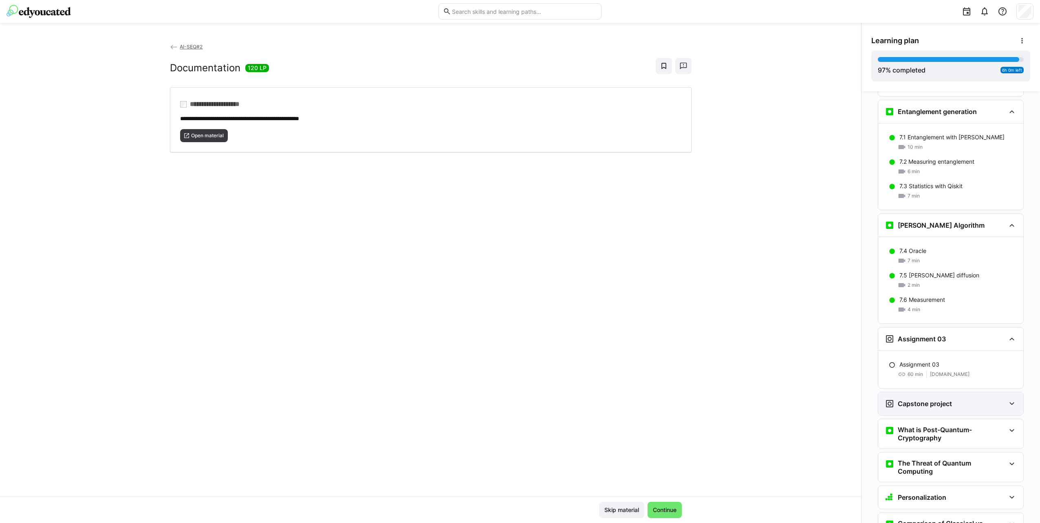 Image resolution: width=1040 pixels, height=523 pixels. Describe the element at coordinates (914, 172) in the screenshot. I see `span: 6 min` at that location.